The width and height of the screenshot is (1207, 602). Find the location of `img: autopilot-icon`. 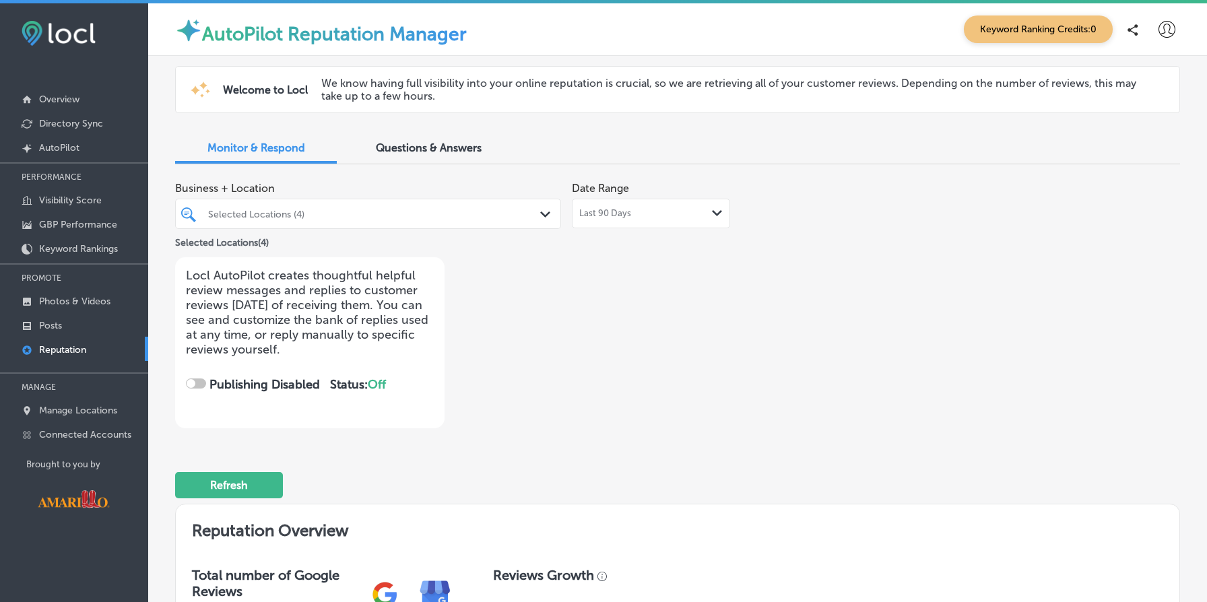

img: autopilot-icon is located at coordinates (189, 30).